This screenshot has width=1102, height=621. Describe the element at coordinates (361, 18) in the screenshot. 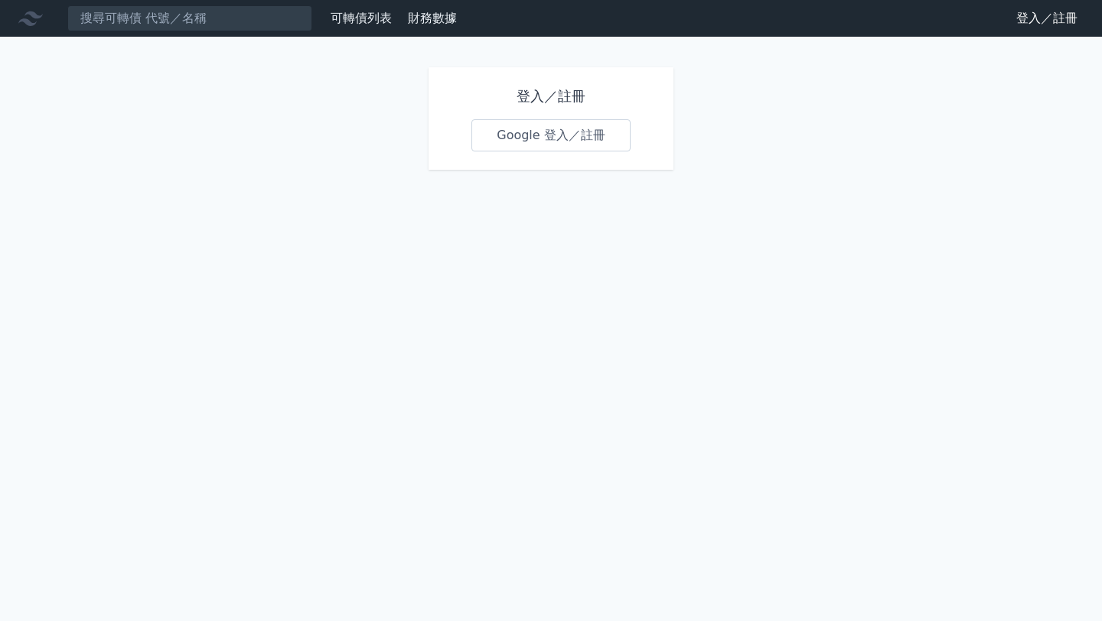

I see `a: 可轉債列表` at that location.